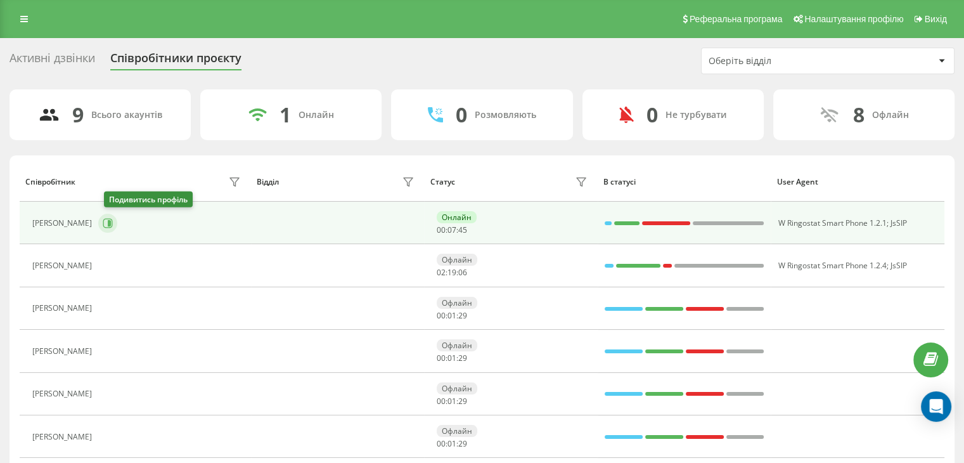 The width and height of the screenshot is (964, 463). Describe the element at coordinates (832, 265) in the screenshot. I see `span: W Ringostat Smart Phone 1.2.4` at that location.